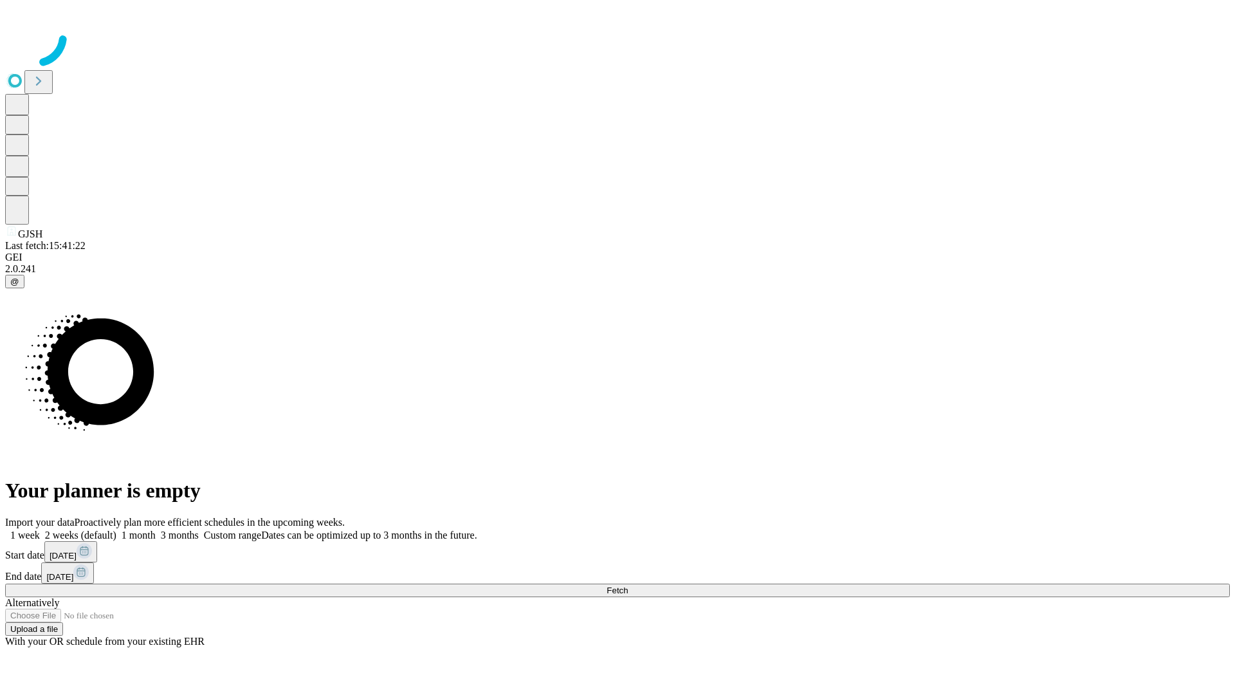 The height and width of the screenshot is (695, 1235). I want to click on span: 3 months, so click(179, 535).